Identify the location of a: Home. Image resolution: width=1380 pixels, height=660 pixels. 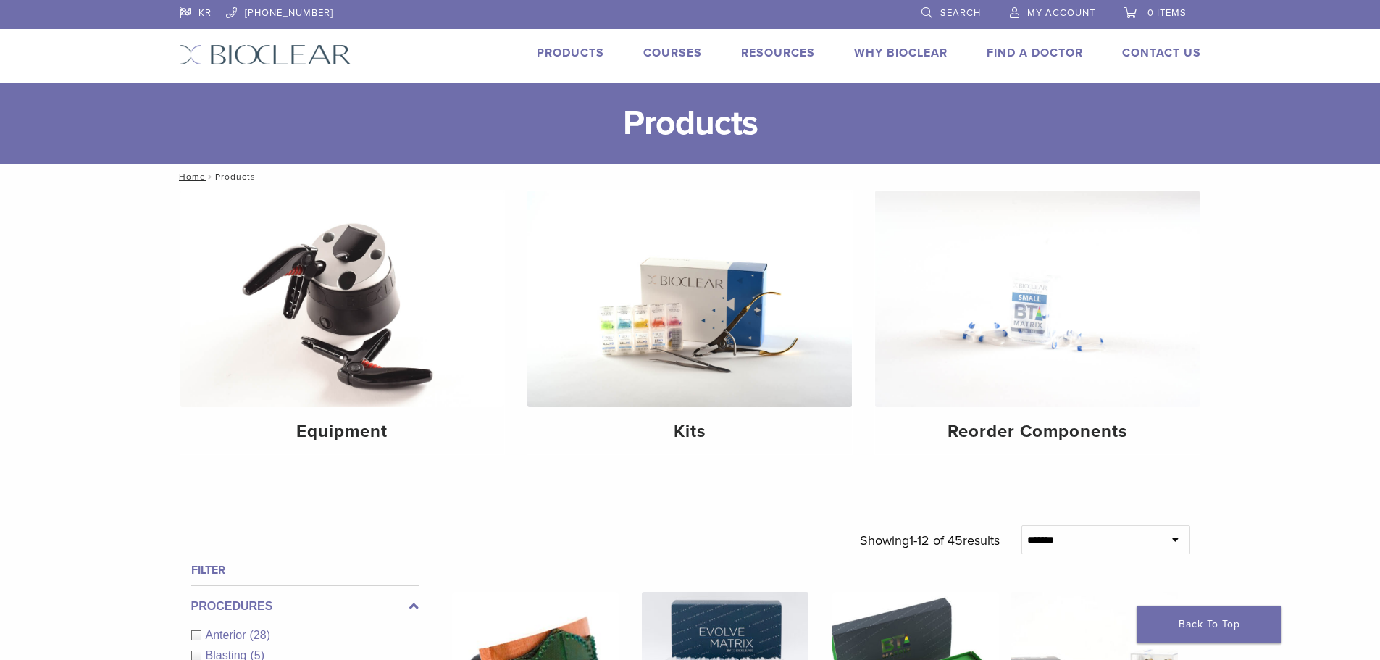
(190, 177).